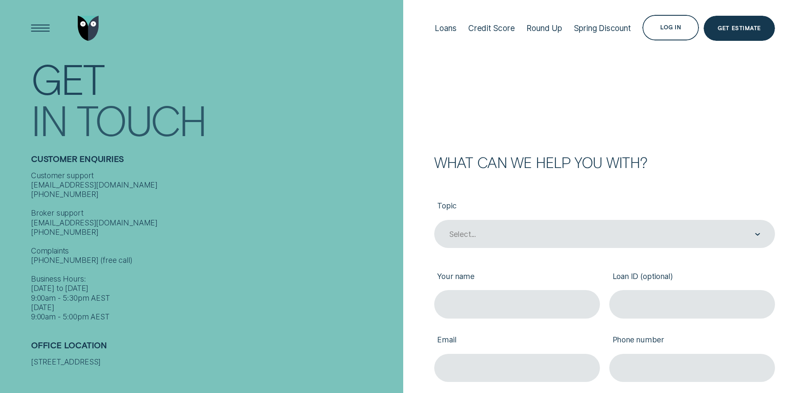 This screenshot has width=806, height=393. I want to click on div: What can we help you with?, so click(605, 162).